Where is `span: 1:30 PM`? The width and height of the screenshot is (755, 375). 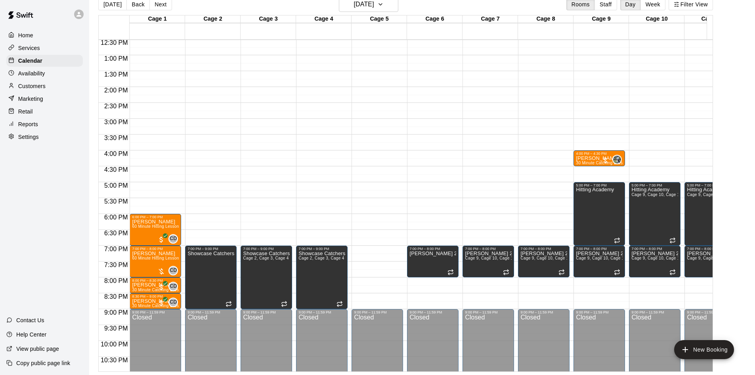
span: 1:30 PM is located at coordinates (116, 74).